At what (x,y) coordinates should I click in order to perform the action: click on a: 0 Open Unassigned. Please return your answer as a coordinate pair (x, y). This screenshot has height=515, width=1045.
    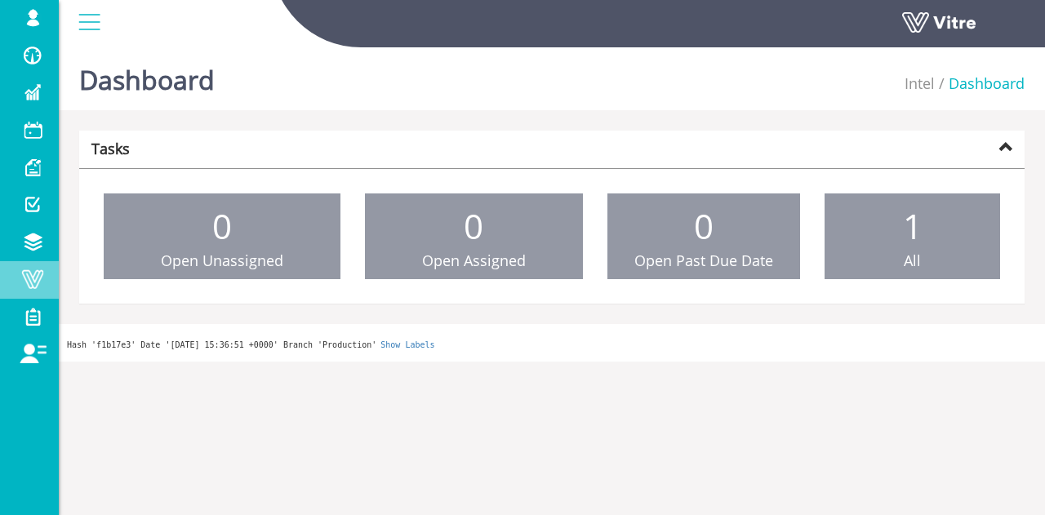
    Looking at the image, I should click on (222, 237).